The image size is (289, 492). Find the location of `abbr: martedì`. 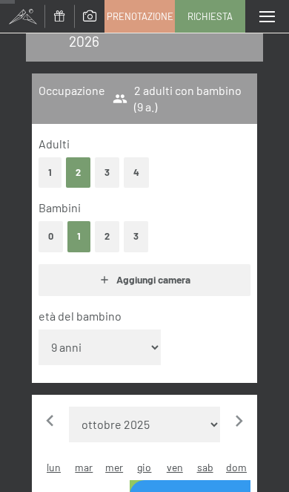

abbr: martedì is located at coordinates (84, 467).